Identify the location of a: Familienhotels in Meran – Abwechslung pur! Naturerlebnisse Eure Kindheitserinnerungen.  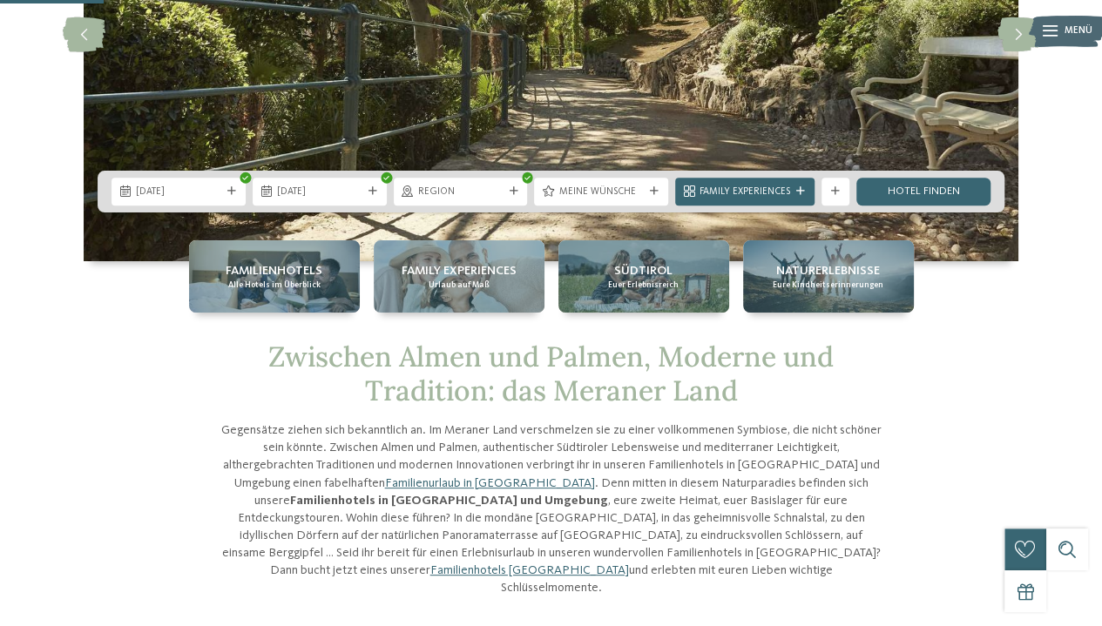
(828, 276).